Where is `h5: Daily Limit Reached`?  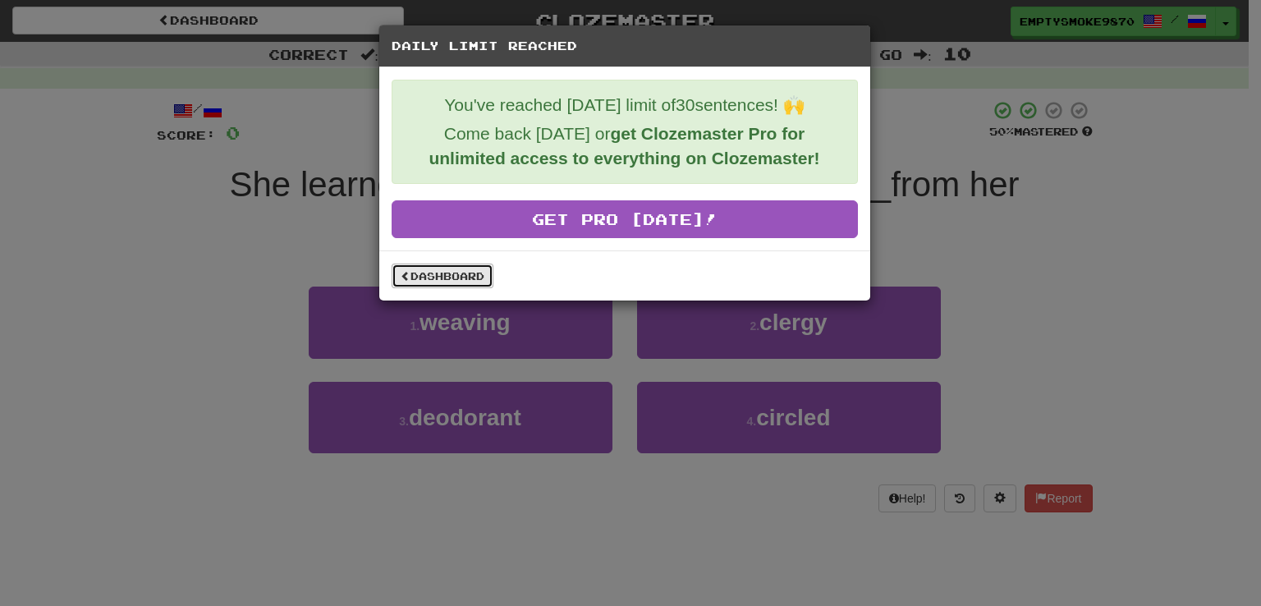 h5: Daily Limit Reached is located at coordinates (625, 46).